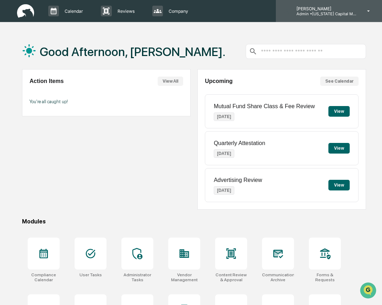 The height and width of the screenshot is (305, 382). I want to click on div: Vendor Management, so click(184, 278).